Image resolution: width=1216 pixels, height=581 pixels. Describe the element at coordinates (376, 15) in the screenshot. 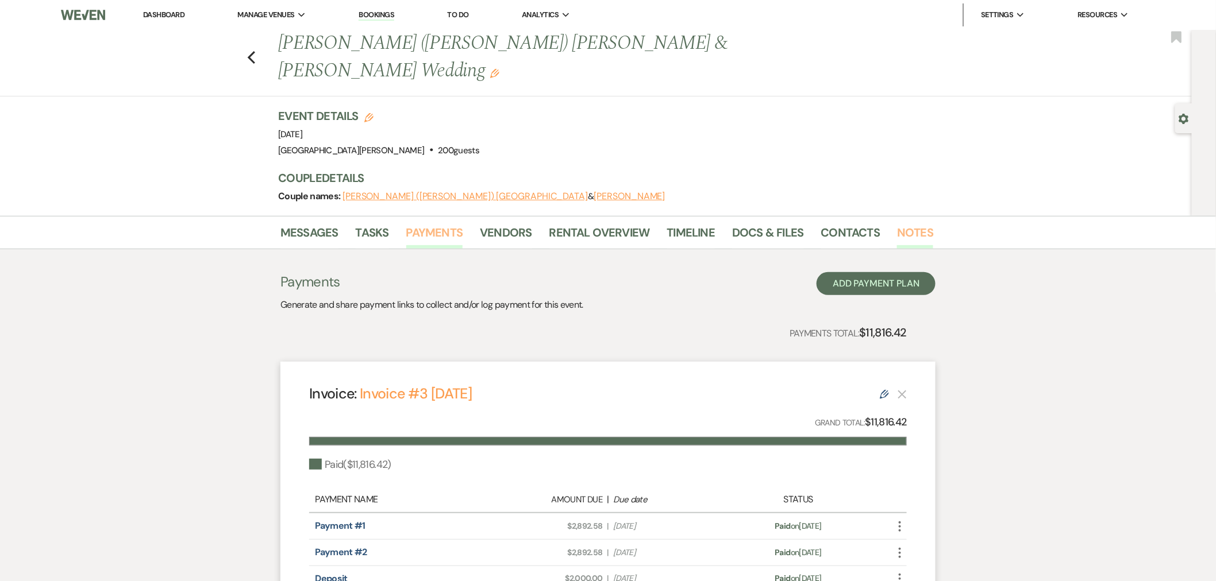

I see `a: Bookings` at that location.